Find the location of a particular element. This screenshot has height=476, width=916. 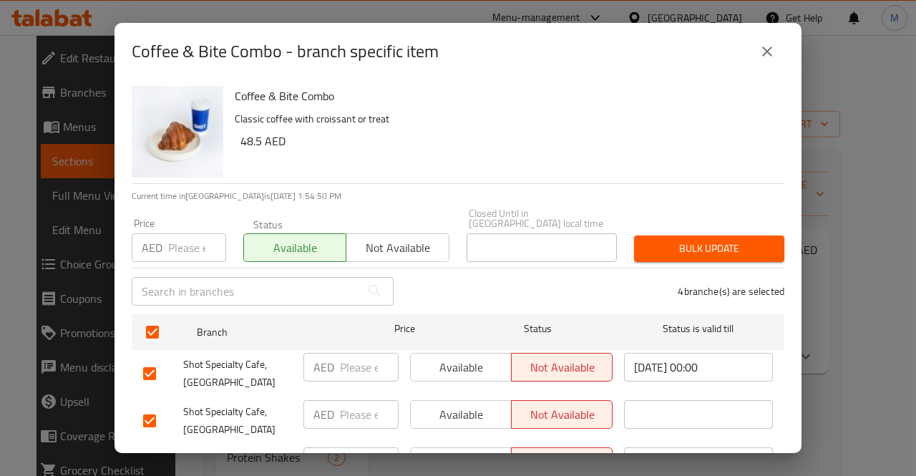

span: Bulk update is located at coordinates (709, 248).